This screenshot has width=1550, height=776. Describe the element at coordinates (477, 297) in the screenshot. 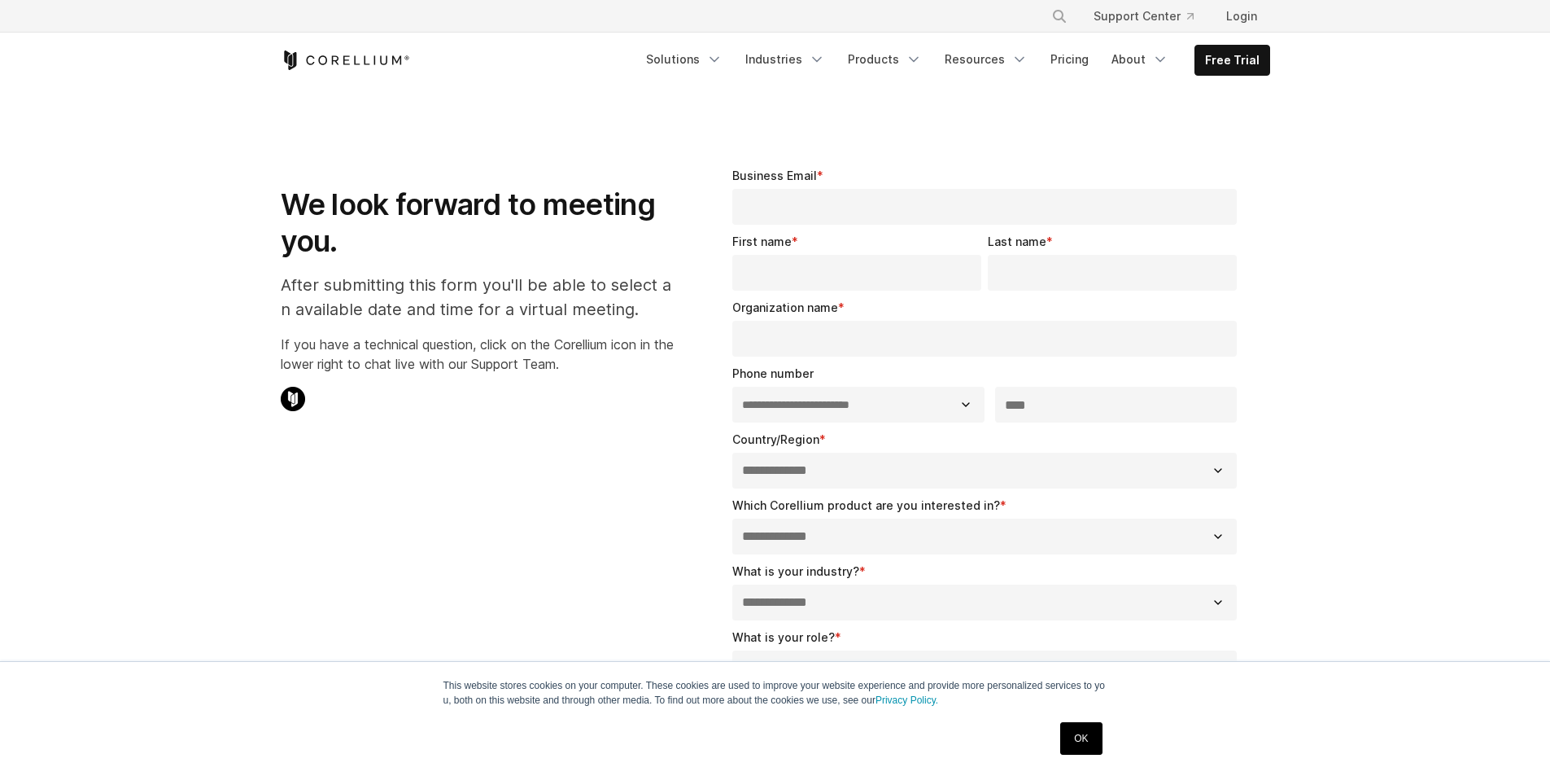

I see `p: After submitting this form you'll be able to select an available date and time for a virtual meet...` at that location.